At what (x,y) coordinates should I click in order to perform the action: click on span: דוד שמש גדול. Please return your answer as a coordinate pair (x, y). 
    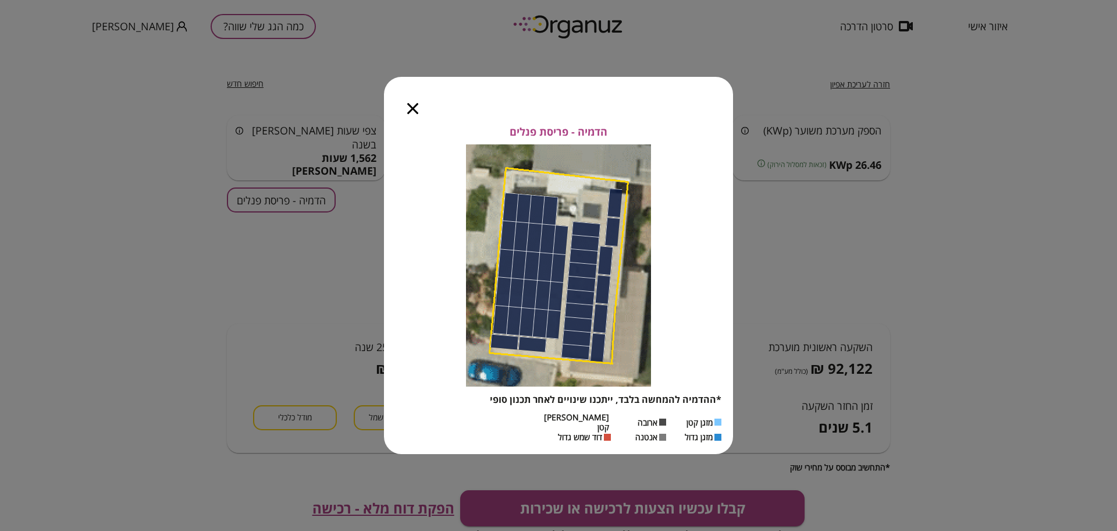
    Looking at the image, I should click on (580, 436).